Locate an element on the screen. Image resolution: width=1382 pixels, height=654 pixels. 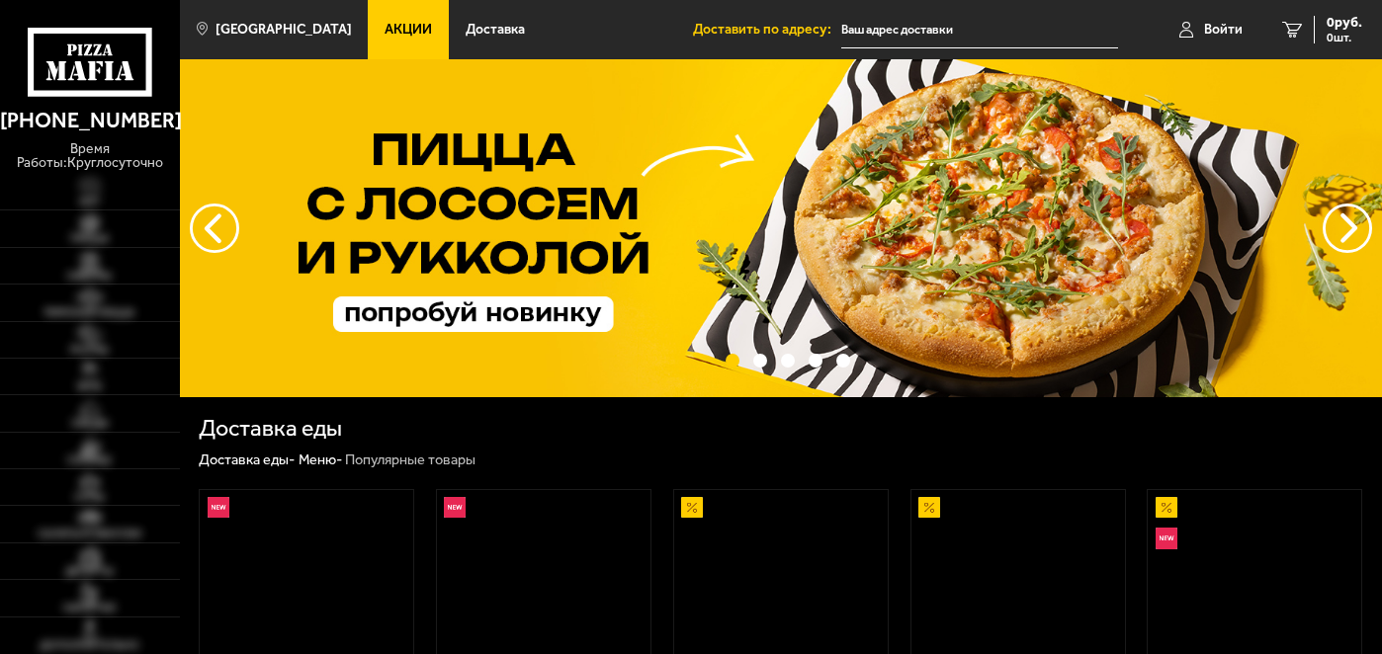
span: 0 руб. is located at coordinates (1344, 23).